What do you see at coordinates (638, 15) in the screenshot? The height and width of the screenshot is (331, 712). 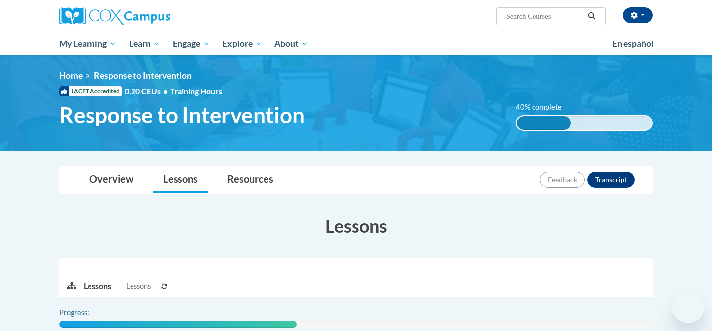 I see `button: Account Settings` at bounding box center [638, 15].